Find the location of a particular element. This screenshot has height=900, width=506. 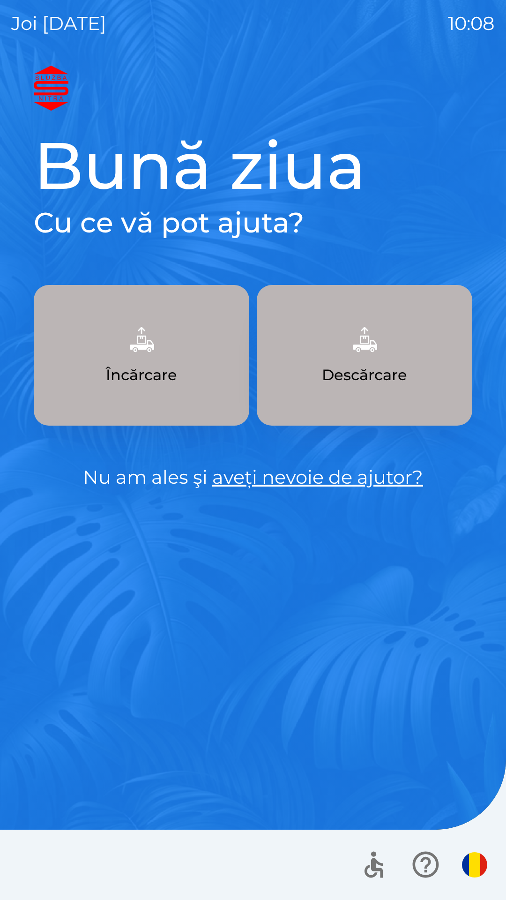

h1: Bună ziua is located at coordinates (253, 165).